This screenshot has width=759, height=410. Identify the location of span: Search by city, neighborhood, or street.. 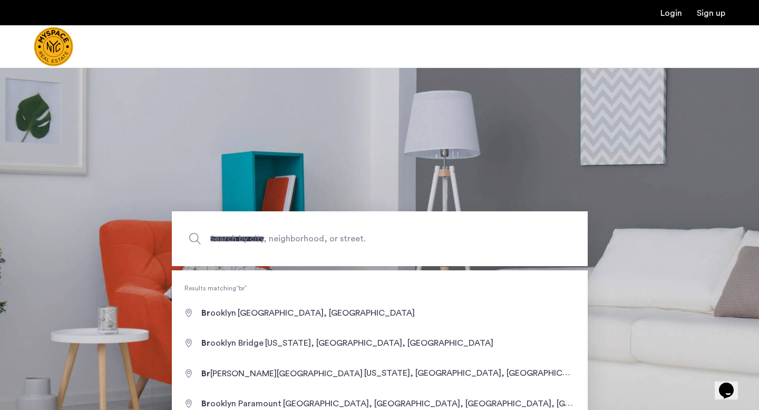
(355, 239).